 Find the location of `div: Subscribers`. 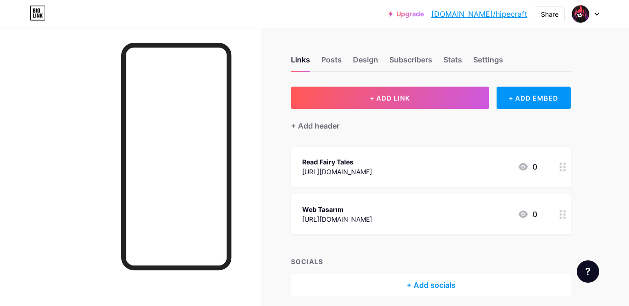

div: Subscribers is located at coordinates (411, 62).